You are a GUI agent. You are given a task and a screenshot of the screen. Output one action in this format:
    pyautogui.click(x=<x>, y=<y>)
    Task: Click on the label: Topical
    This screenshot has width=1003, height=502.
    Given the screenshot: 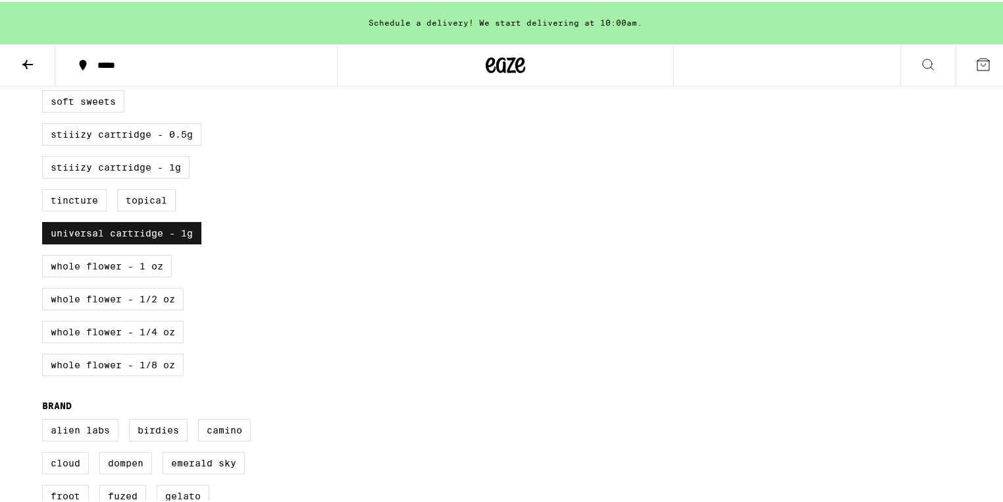 What is the action you would take?
    pyautogui.click(x=146, y=198)
    